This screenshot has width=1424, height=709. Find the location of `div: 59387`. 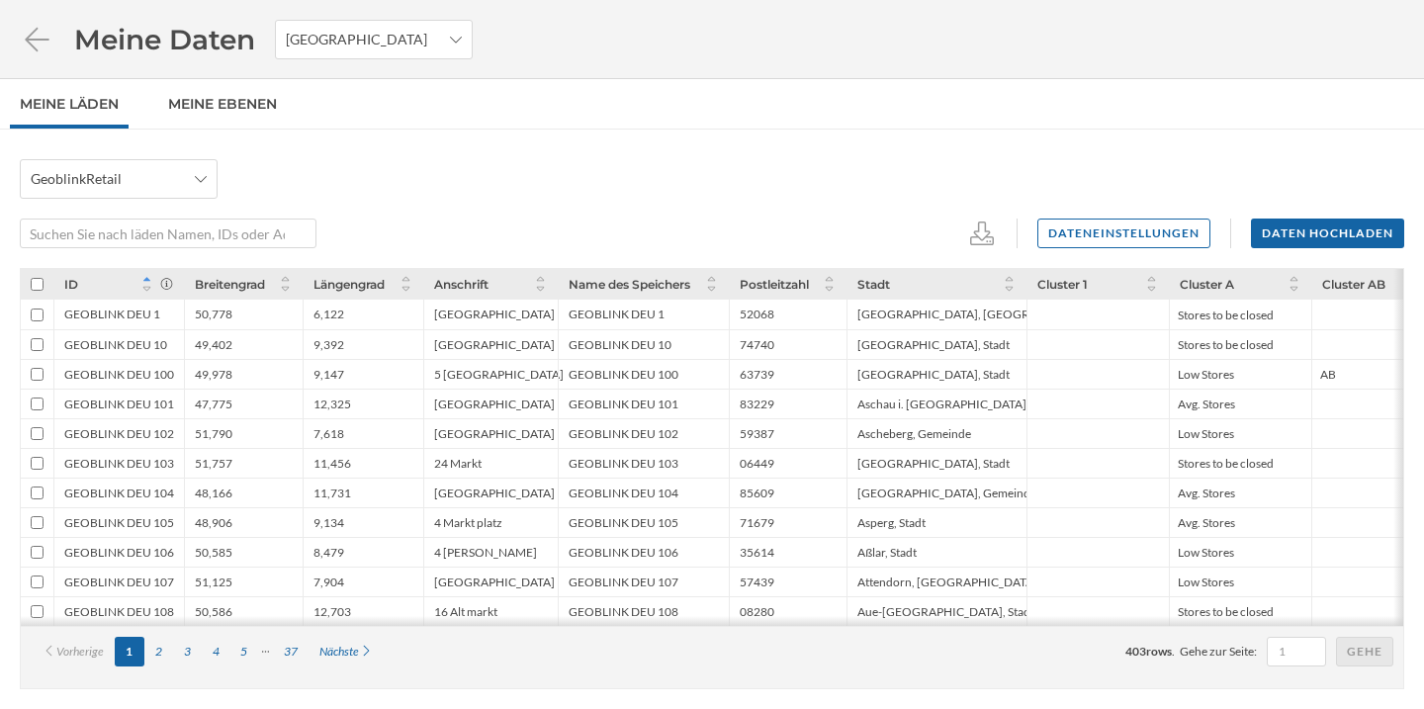

div: 59387 is located at coordinates (757, 433).